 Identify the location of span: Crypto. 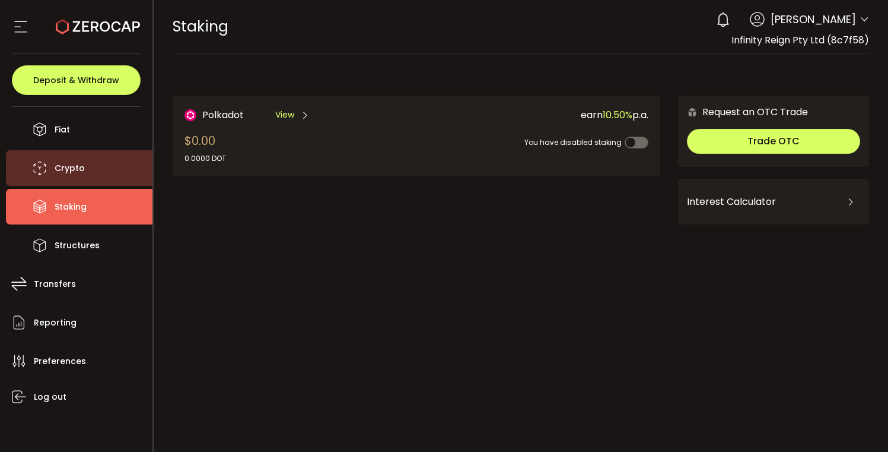
(69, 168).